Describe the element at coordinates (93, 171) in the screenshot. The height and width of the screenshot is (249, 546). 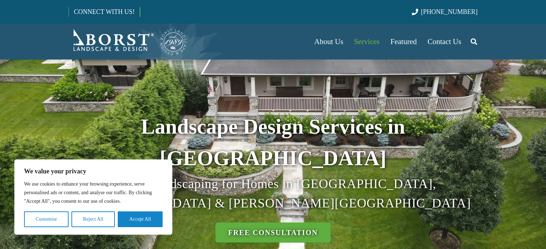
I see `p: We value your privacy` at that location.